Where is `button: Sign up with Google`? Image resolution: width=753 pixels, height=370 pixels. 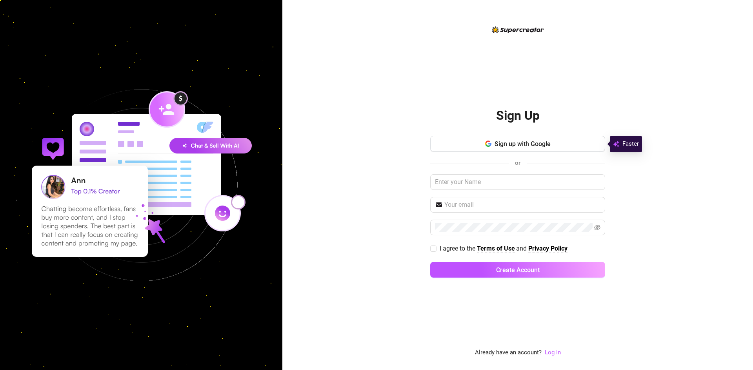
button: Sign up with Google is located at coordinates (517, 144).